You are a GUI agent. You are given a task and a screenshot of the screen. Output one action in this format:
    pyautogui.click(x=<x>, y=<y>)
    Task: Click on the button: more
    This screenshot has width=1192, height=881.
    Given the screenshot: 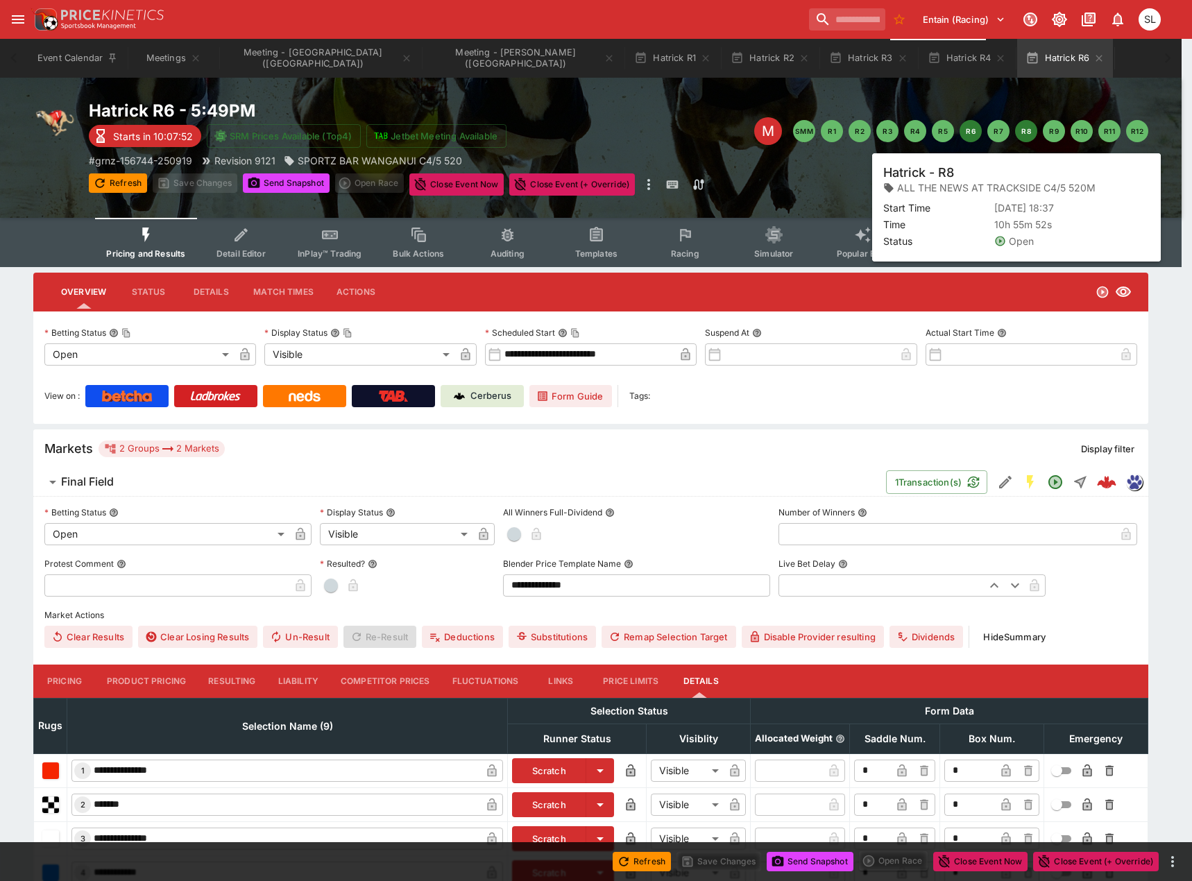 What is the action you would take?
    pyautogui.click(x=649, y=185)
    